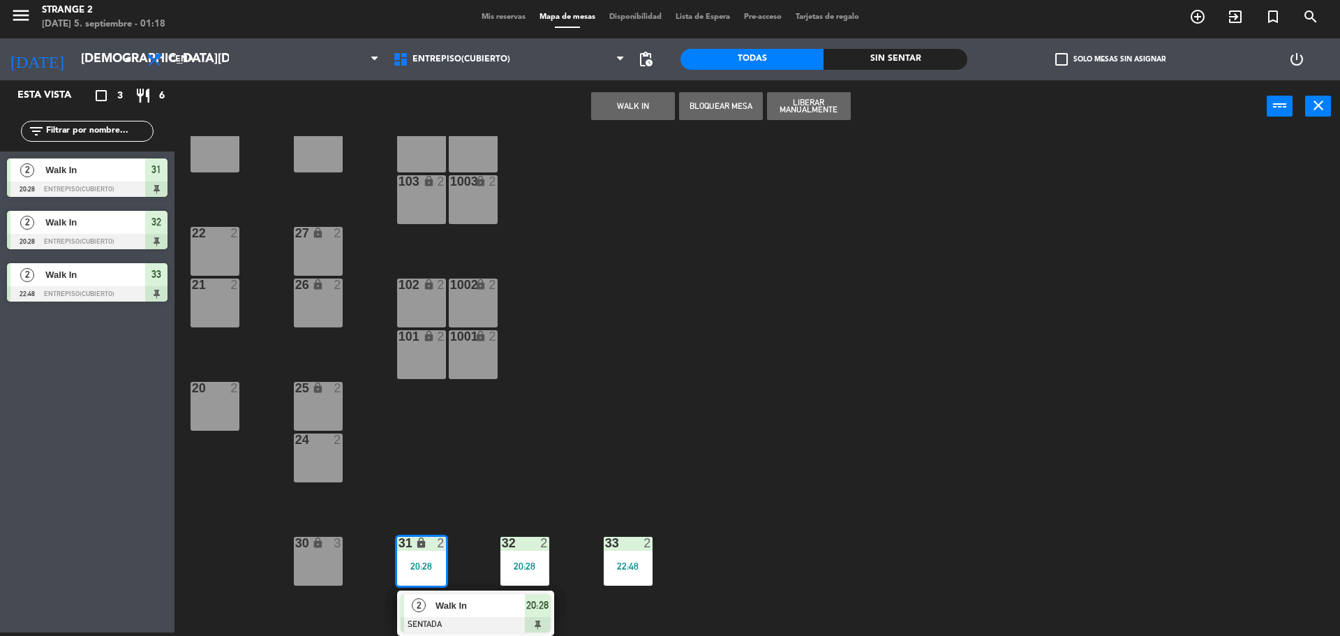 The image size is (1340, 636). What do you see at coordinates (21, 17) in the screenshot?
I see `button: menu` at bounding box center [21, 17].